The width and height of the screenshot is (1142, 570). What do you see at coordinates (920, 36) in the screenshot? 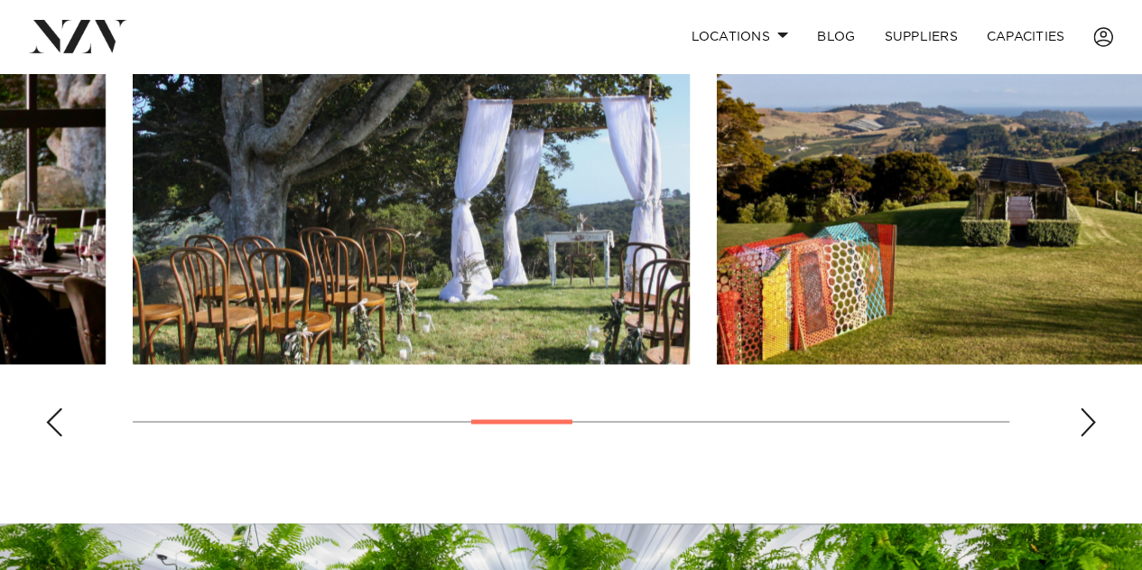
I see `a: SUPPLIERS` at bounding box center [920, 36].